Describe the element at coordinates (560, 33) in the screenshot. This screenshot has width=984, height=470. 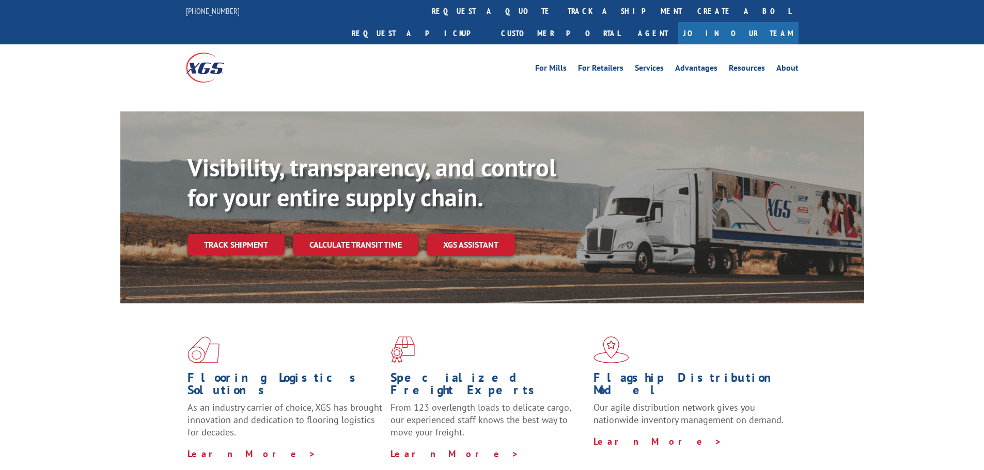
I see `a: Customer Portal` at that location.